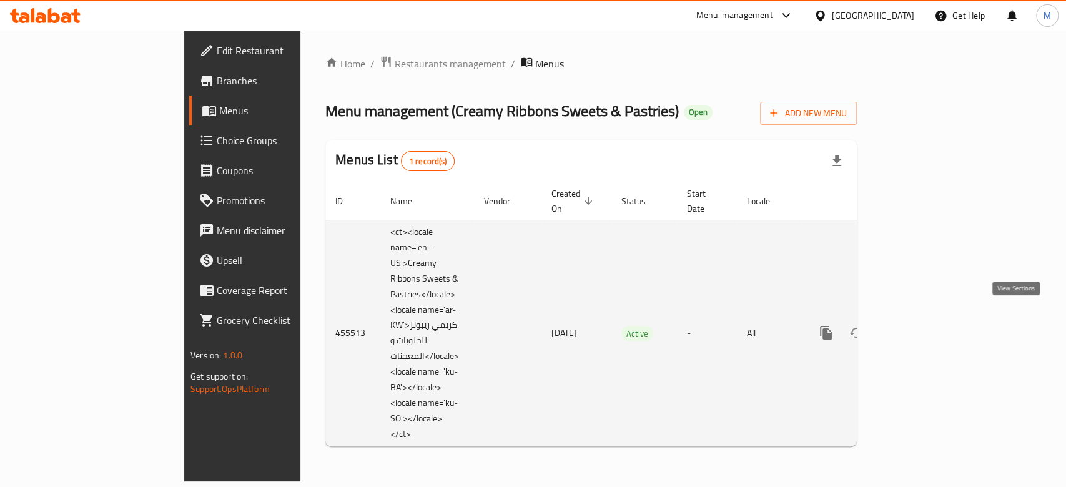 Image resolution: width=1066 pixels, height=487 pixels. What do you see at coordinates (428, 161) in the screenshot?
I see `div: Total records count` at bounding box center [428, 161].